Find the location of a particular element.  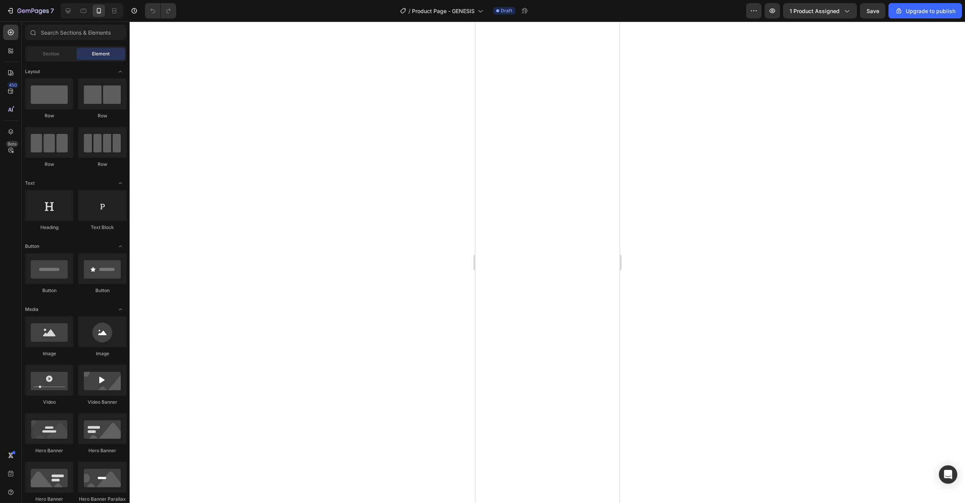

button: Upgrade to publish is located at coordinates (925, 11).